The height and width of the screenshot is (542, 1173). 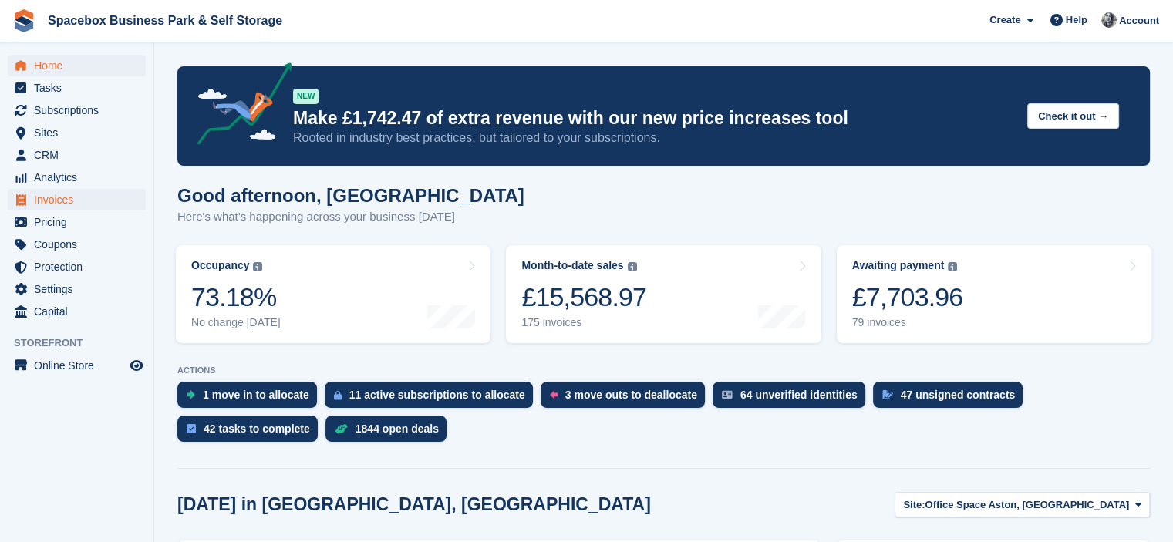 I want to click on img: SUDIPTA VIRMANI, so click(x=1109, y=20).